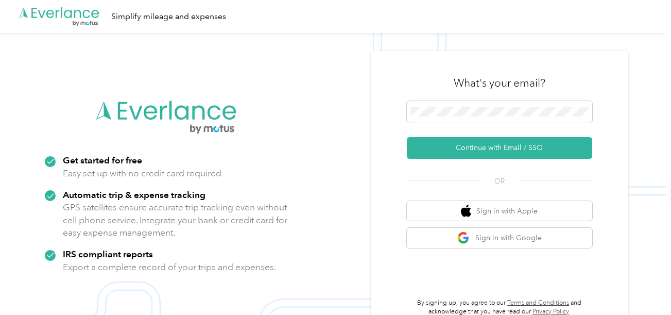 The width and height of the screenshot is (671, 315). What do you see at coordinates (538, 302) in the screenshot?
I see `a: Terms and Conditions` at bounding box center [538, 302].